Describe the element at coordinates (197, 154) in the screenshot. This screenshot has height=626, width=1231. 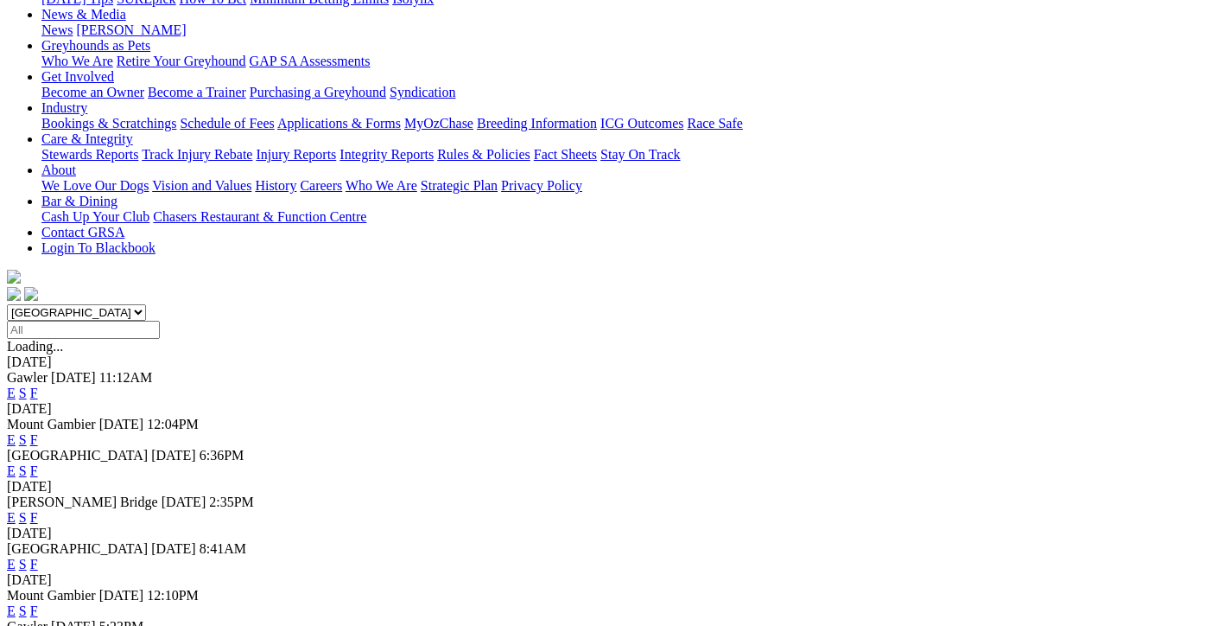
I see `a: Track Injury Rebate` at that location.